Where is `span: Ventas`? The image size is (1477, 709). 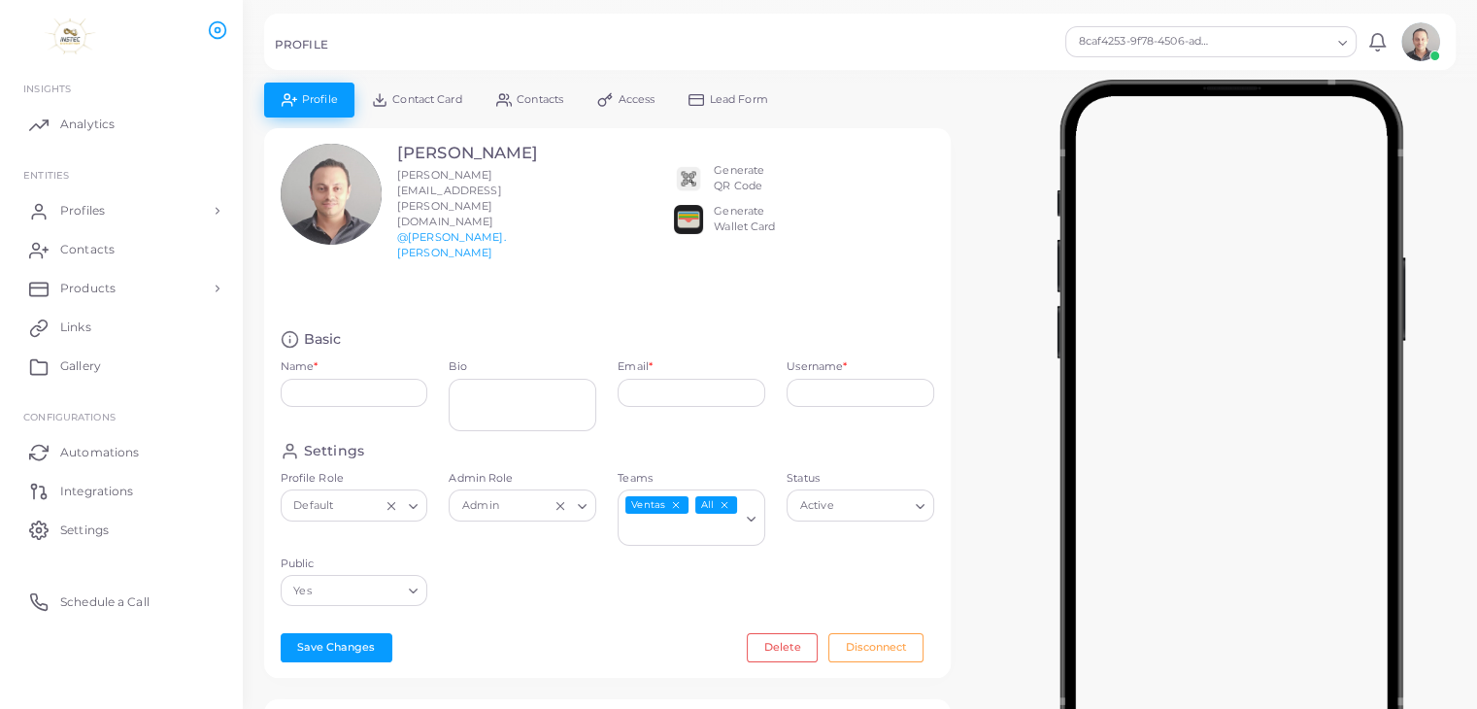
span: Ventas is located at coordinates (656, 505).